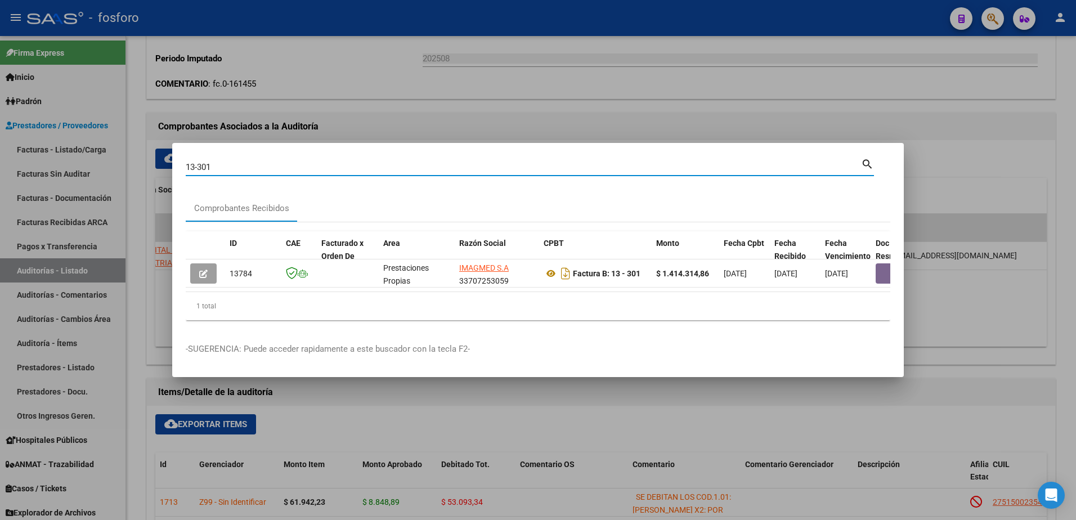 The height and width of the screenshot is (520, 1076). What do you see at coordinates (685, 256) in the screenshot?
I see `datatable-header-cell: Monto` at bounding box center [685, 256].